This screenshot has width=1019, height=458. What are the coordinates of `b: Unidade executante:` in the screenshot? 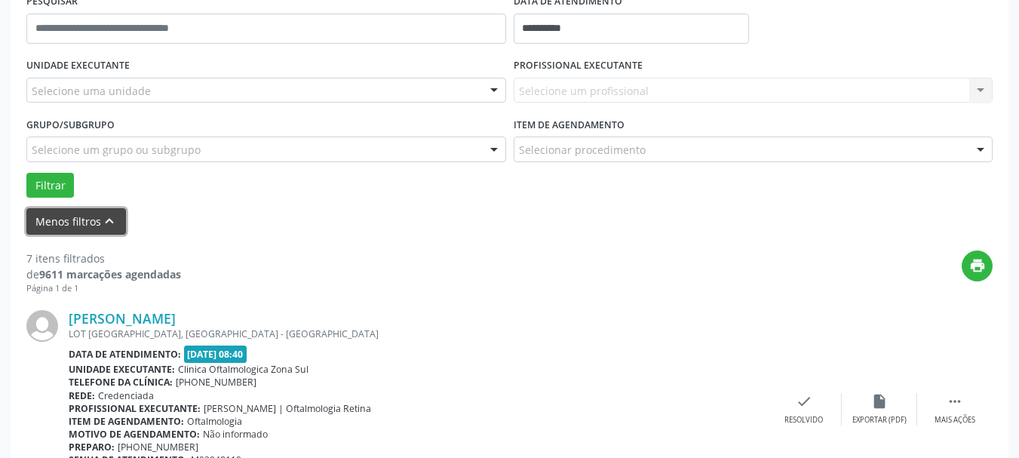 It's located at (121, 369).